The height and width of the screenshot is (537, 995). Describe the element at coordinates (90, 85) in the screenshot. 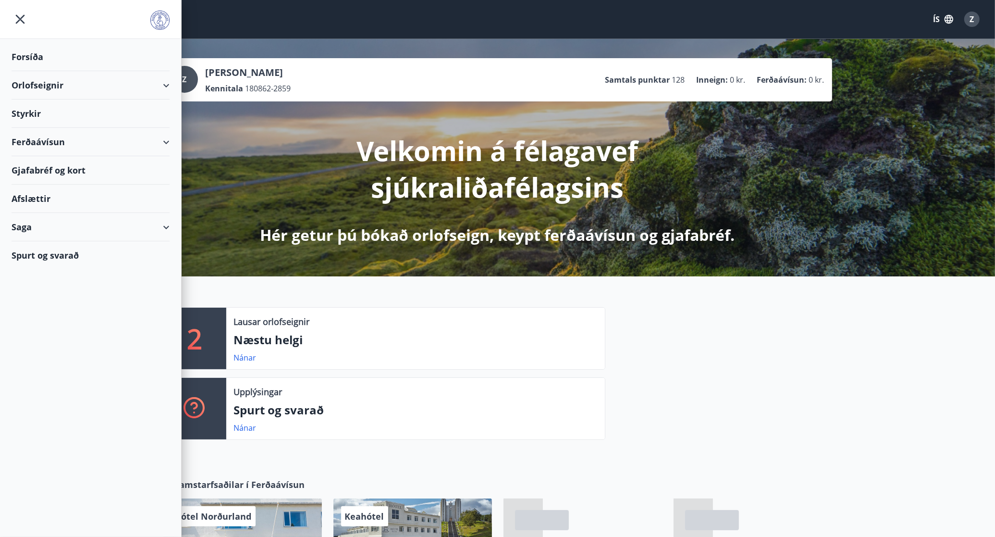

I see `div: Orlofseignir` at that location.